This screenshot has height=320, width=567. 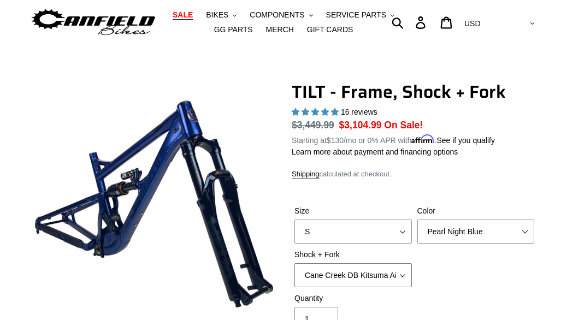 I want to click on div: calculated at checkout., so click(x=414, y=174).